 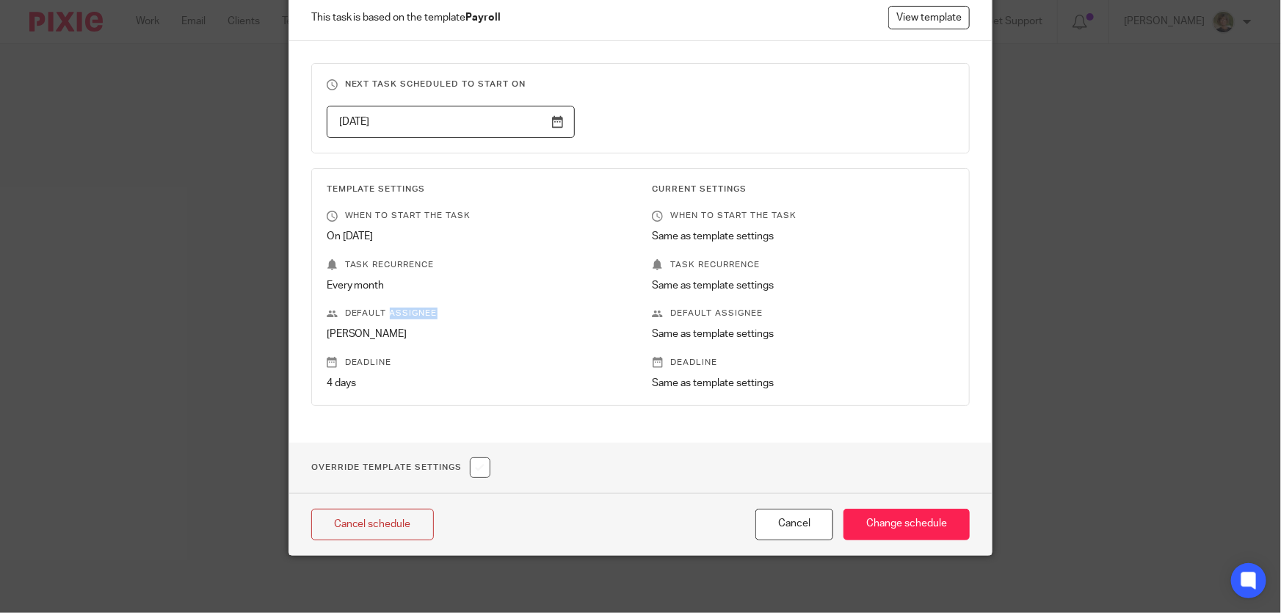 What do you see at coordinates (478, 189) in the screenshot?
I see `h3: Template Settings` at bounding box center [478, 189].